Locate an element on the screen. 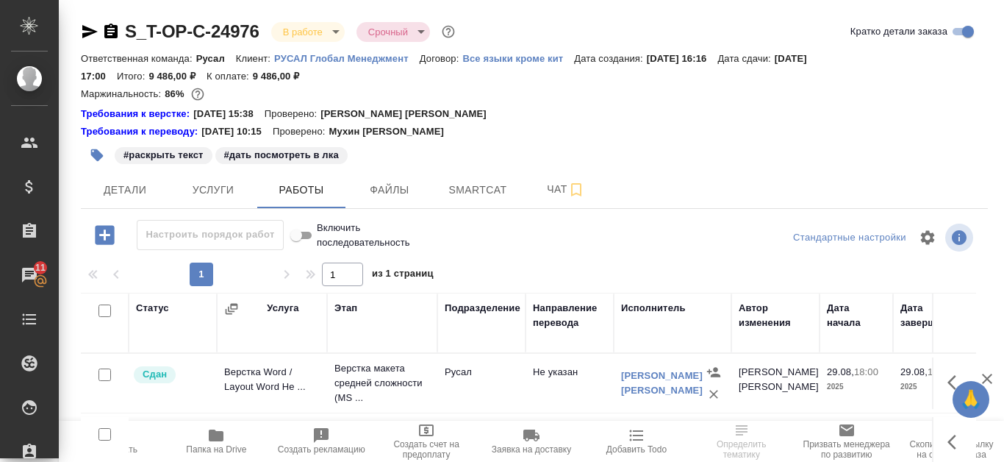  div: Этап is located at coordinates (345, 308).